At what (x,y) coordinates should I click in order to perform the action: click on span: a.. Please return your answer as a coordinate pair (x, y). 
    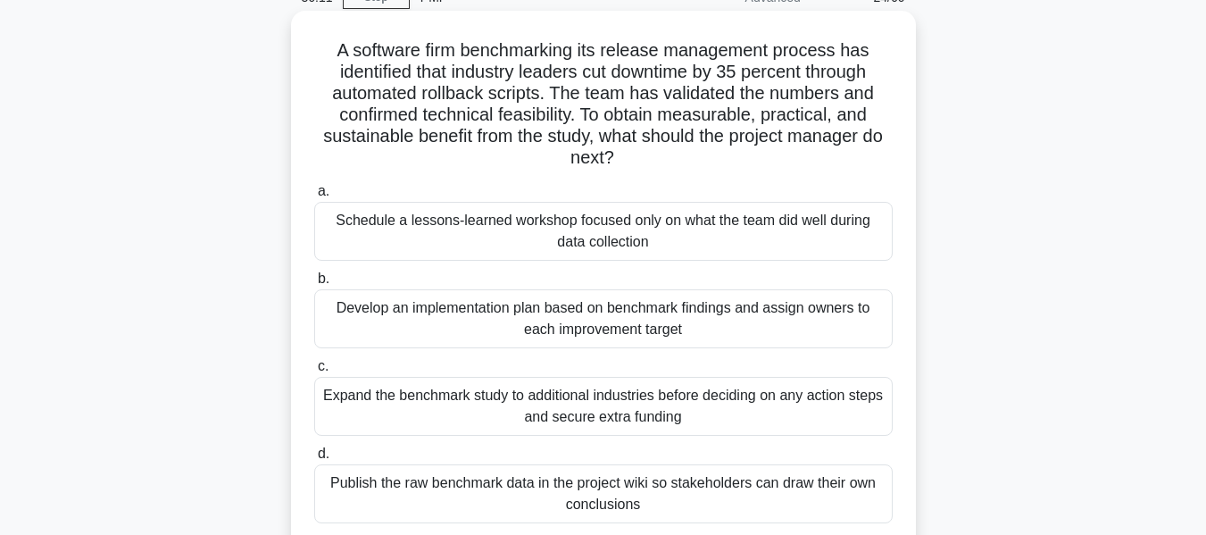
    Looking at the image, I should click on (323, 190).